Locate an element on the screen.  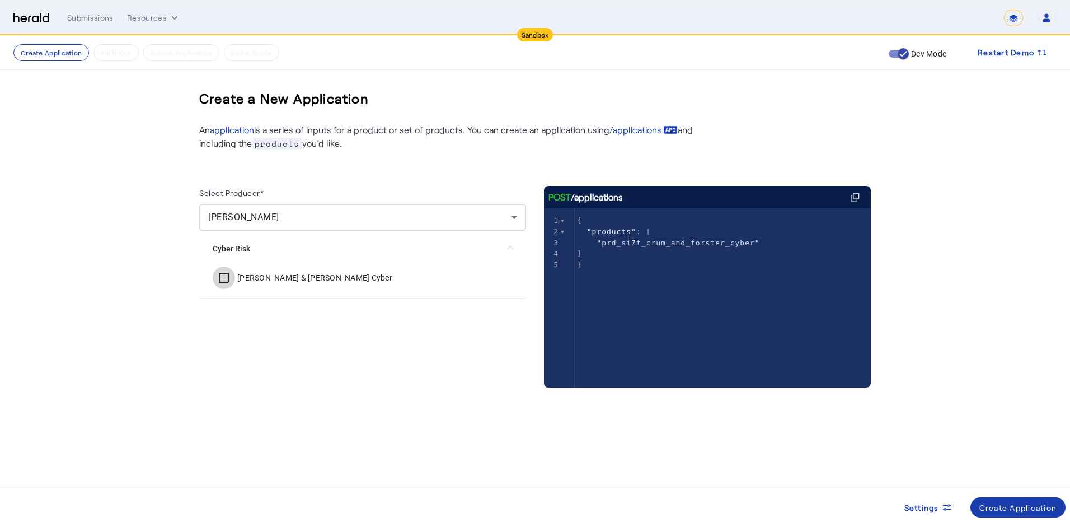
p: An is a series of inputs for a product or set of products. You can create an application using an... is located at coordinates (451, 137).